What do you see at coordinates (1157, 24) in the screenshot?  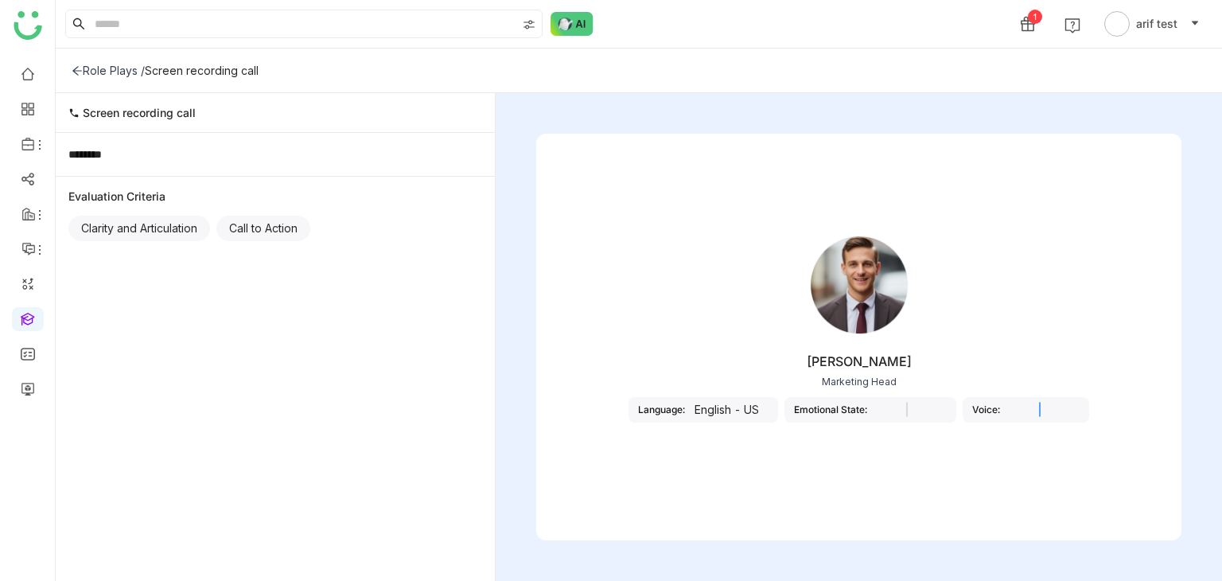 I see `span: arif test` at bounding box center [1157, 24].